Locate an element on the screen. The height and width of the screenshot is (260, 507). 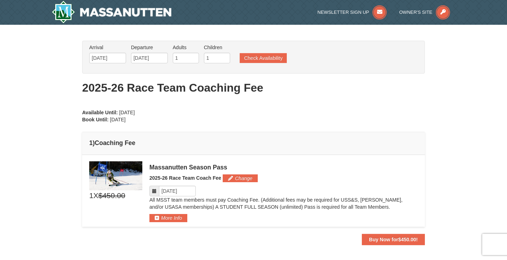
button: Buy Now for$450.00! is located at coordinates (393, 240).